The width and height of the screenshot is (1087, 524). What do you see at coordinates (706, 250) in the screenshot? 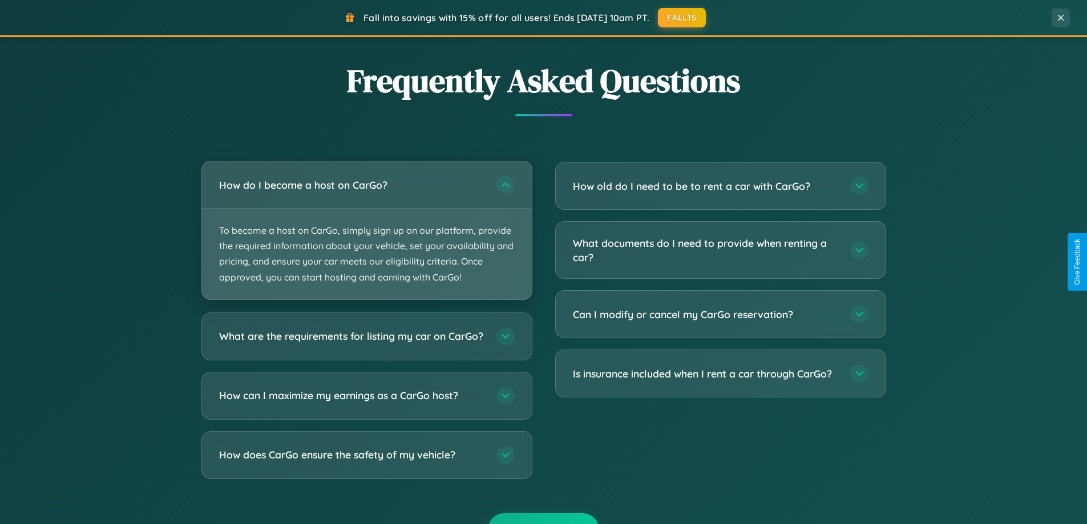
I see `h3: What documents do I need to provide when renting a car?` at bounding box center [706, 250].